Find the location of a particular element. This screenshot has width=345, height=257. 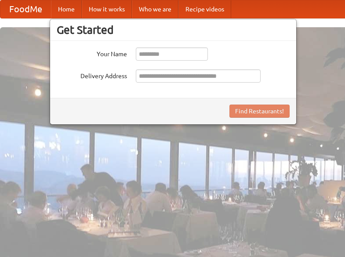

a: Who we are is located at coordinates (155, 9).